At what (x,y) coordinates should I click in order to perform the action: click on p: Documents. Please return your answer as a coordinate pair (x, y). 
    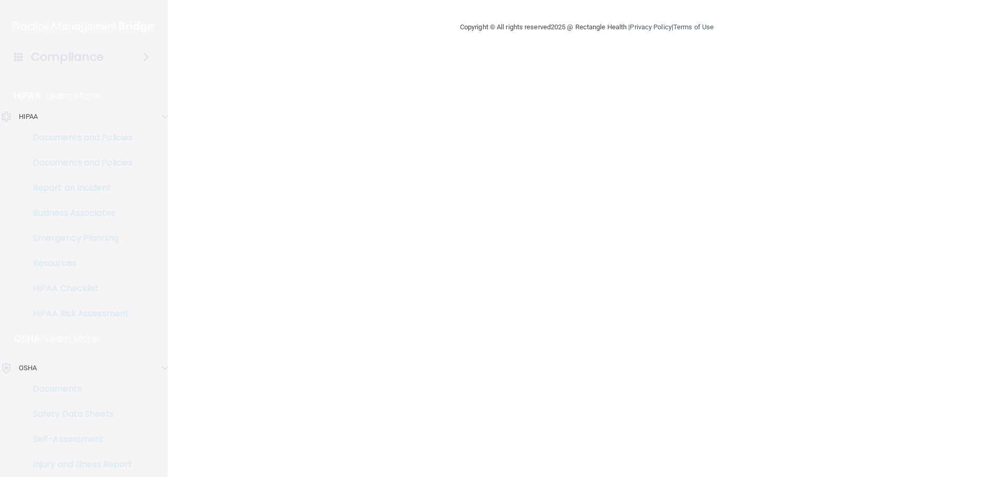
    Looking at the image, I should click on (78, 389).